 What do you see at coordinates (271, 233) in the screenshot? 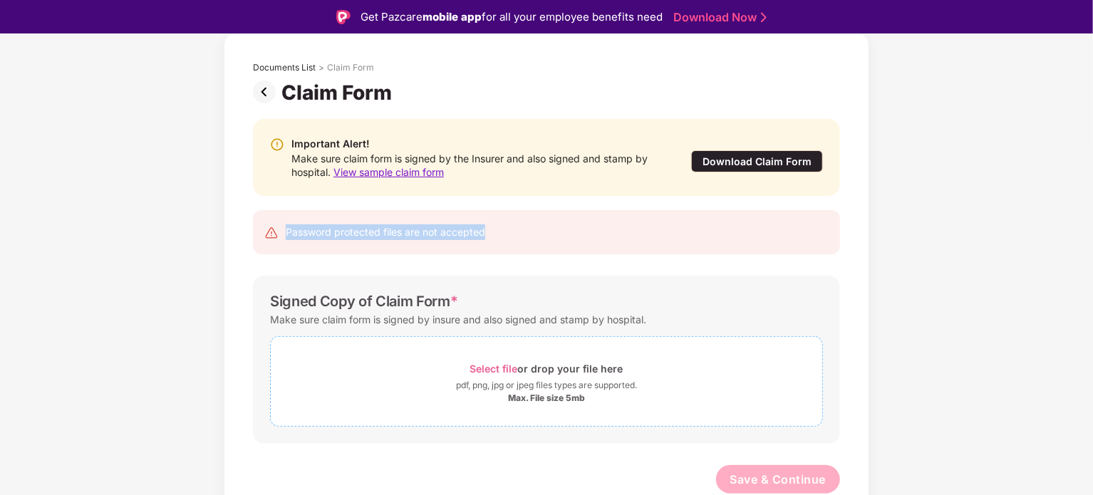
I see `img: svg+xml;base64,PHN2ZyB4bWxucz0iaHR0cDovL3d3dy53My5vcmcvMjAwMC9zdmciIHdpZHRoPSIyNCIgaGVpZ2h0PSIyNC...` at bounding box center [271, 233].